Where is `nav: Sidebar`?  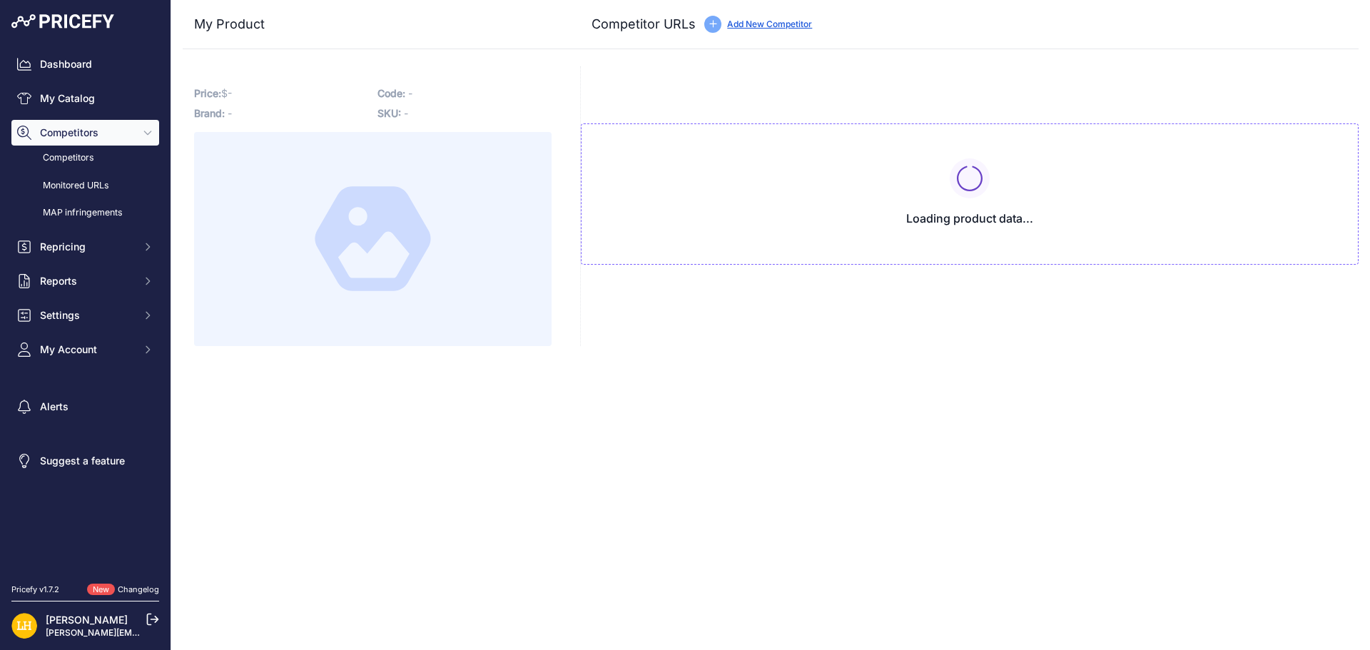 nav: Sidebar is located at coordinates (85, 309).